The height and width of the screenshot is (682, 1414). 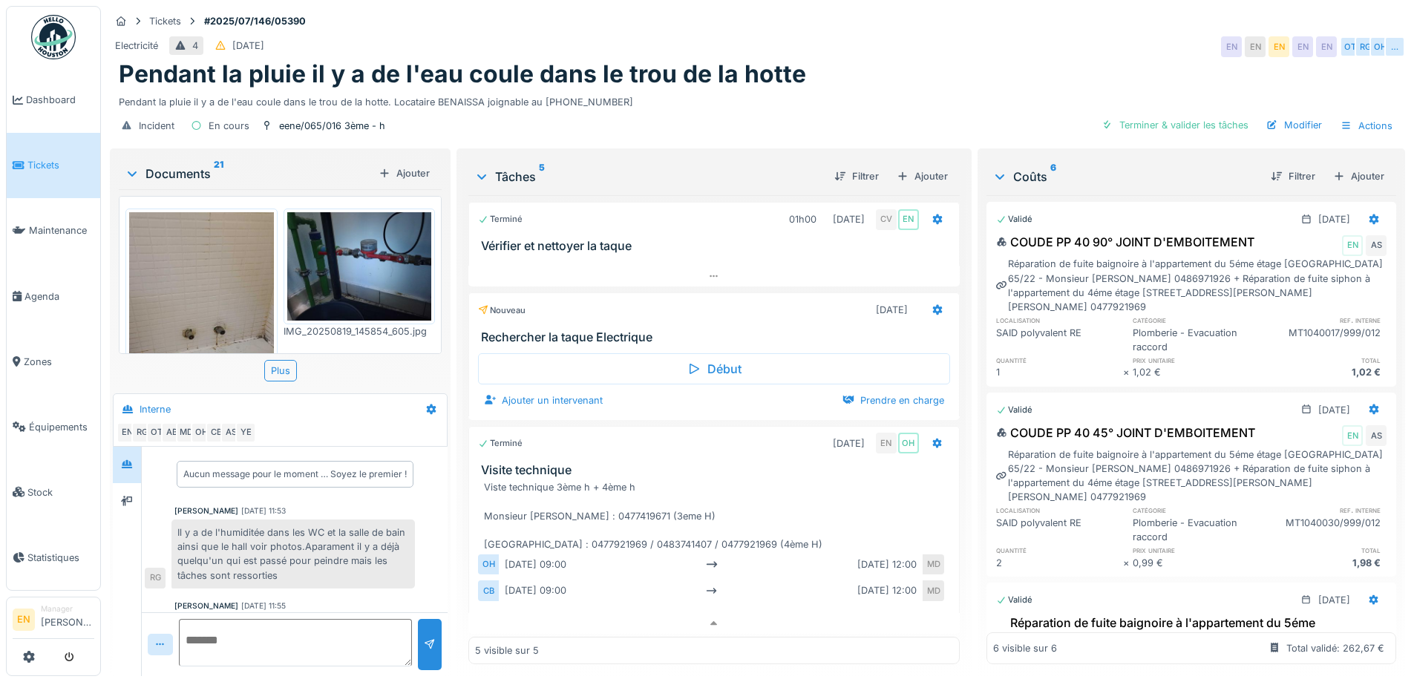 I want to click on div: Documents, so click(x=249, y=174).